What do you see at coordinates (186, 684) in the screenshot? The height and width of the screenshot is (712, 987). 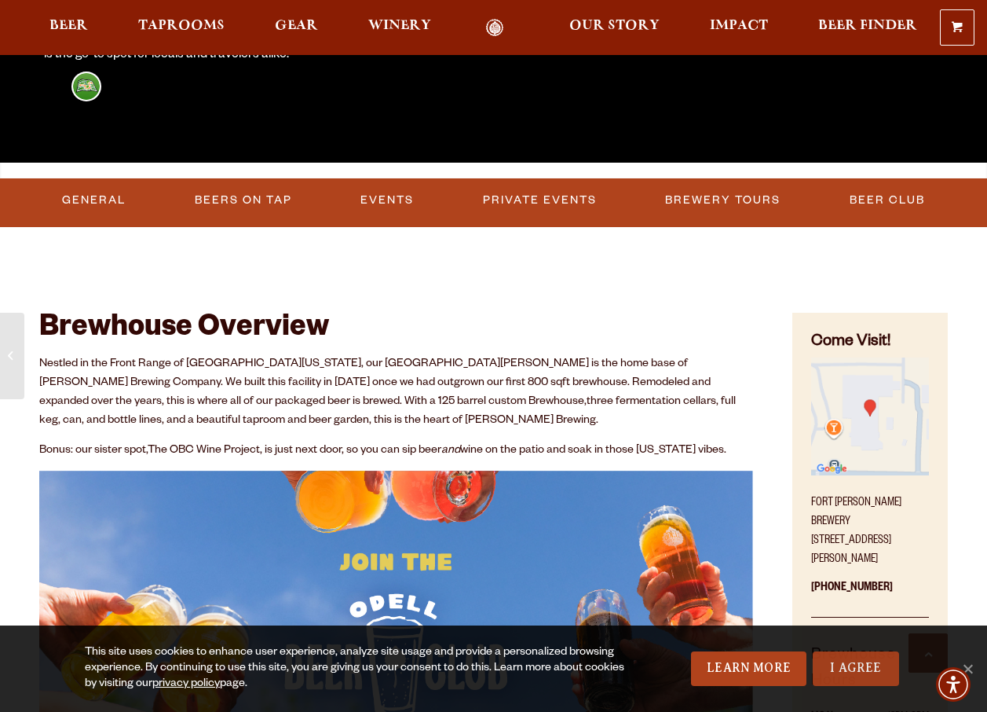 I see `a: privacy policy` at bounding box center [186, 684].